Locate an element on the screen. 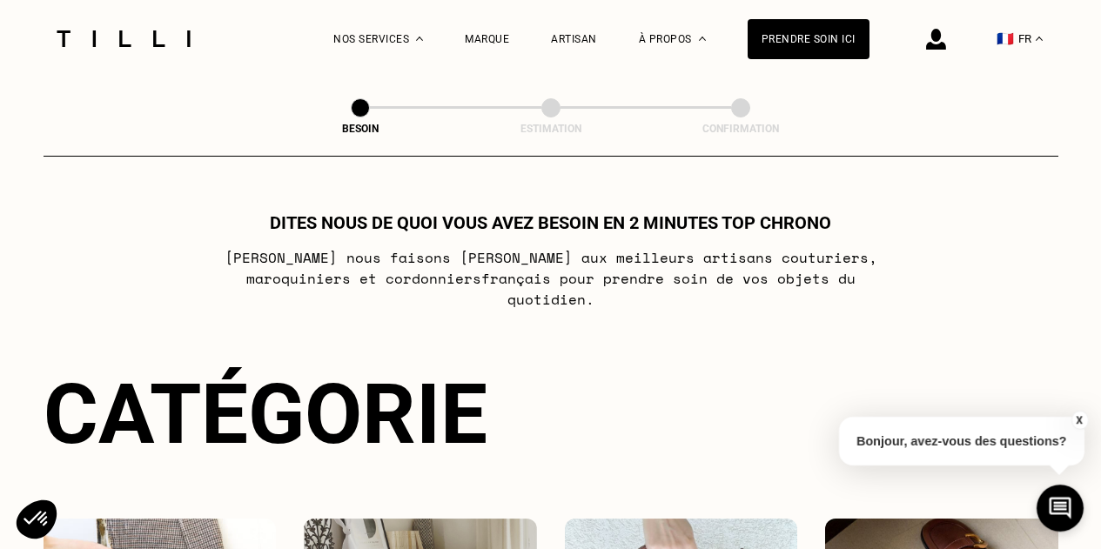  button: X is located at coordinates (1079, 420).